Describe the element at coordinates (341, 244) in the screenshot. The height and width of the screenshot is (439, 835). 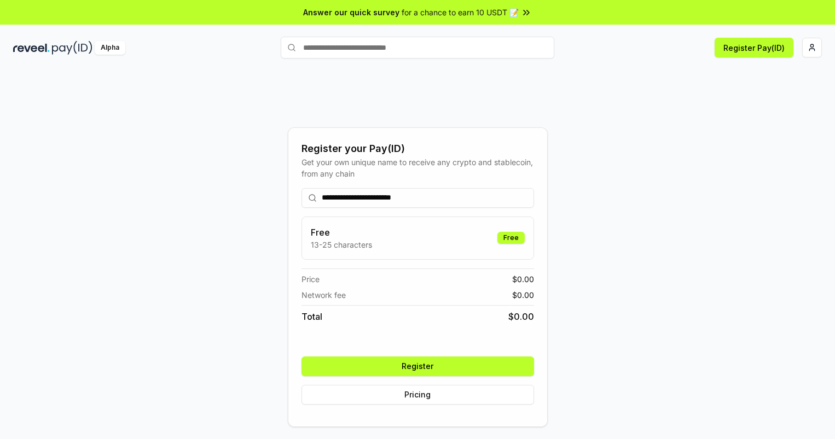
I see `p: 13-25 characters` at that location.